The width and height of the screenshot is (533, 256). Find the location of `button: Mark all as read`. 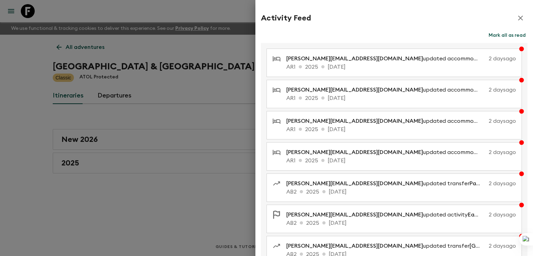

button: Mark all as read is located at coordinates (507, 35).